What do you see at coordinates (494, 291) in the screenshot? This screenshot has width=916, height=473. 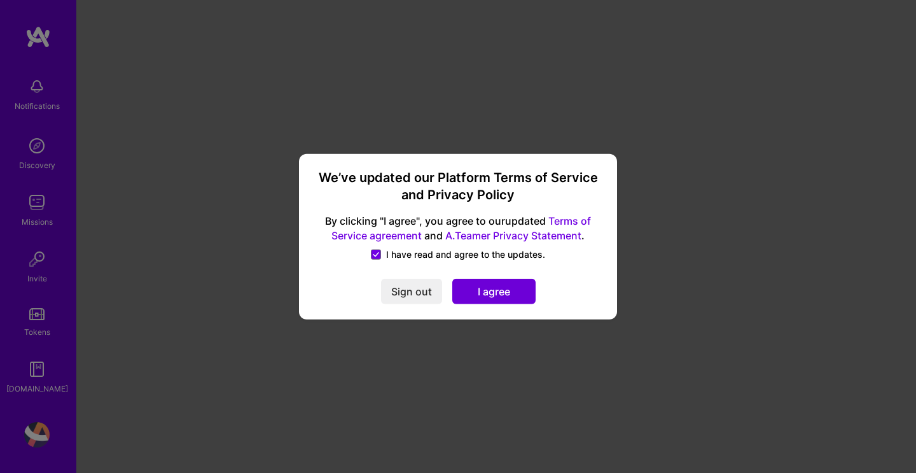 I see `button: I agree` at bounding box center [494, 291].